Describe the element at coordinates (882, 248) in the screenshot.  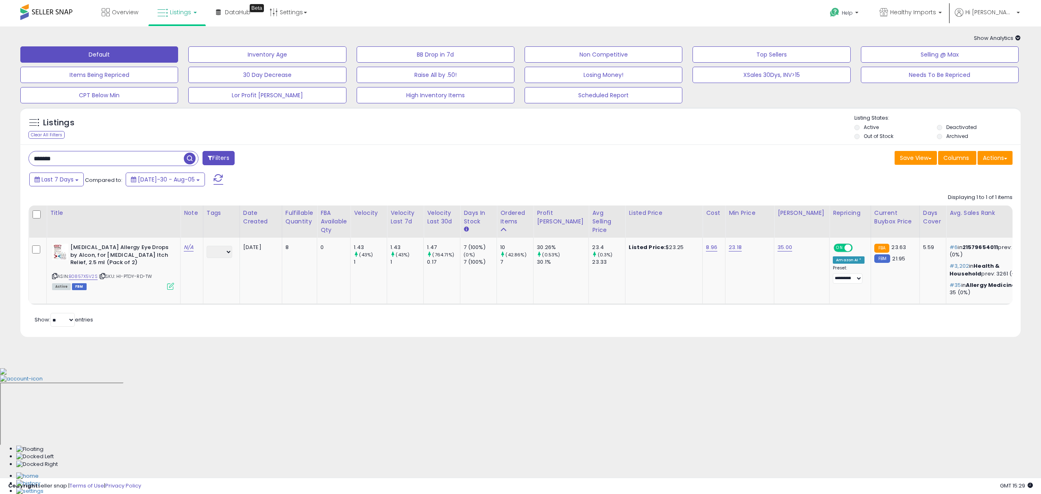
I see `small: FBA` at that location.